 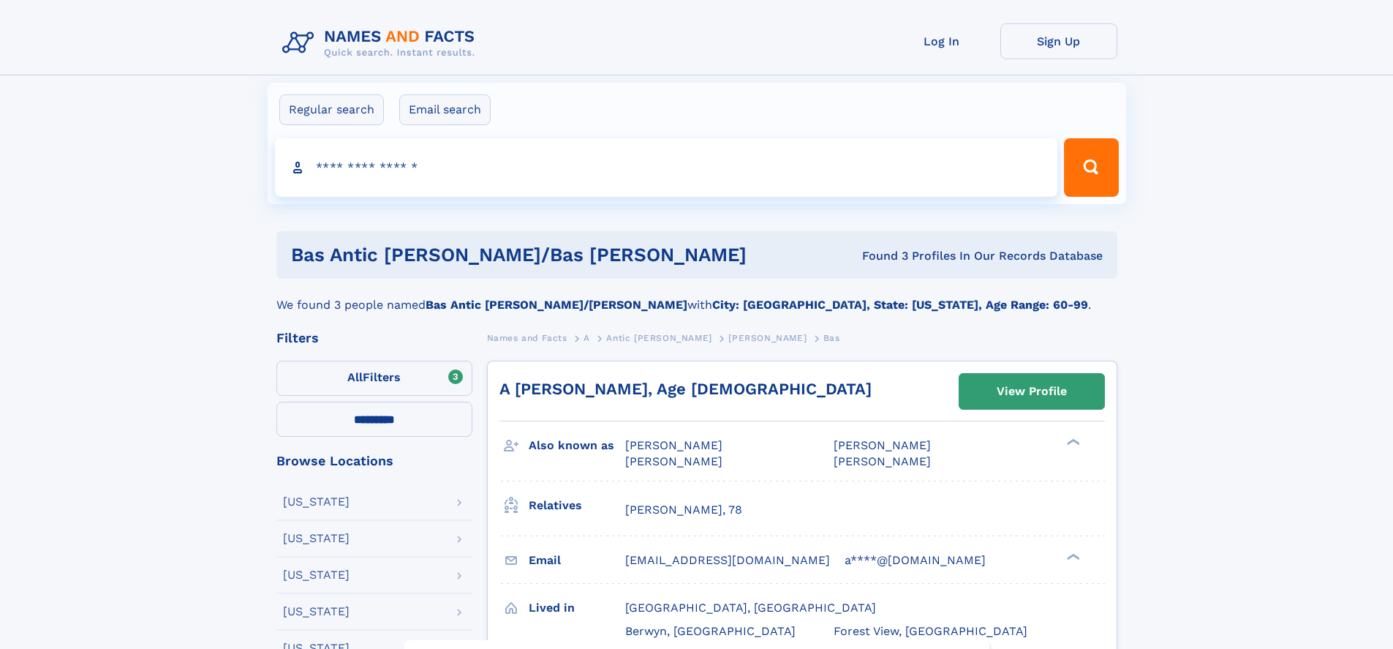 I want to click on label: Email search, so click(x=445, y=110).